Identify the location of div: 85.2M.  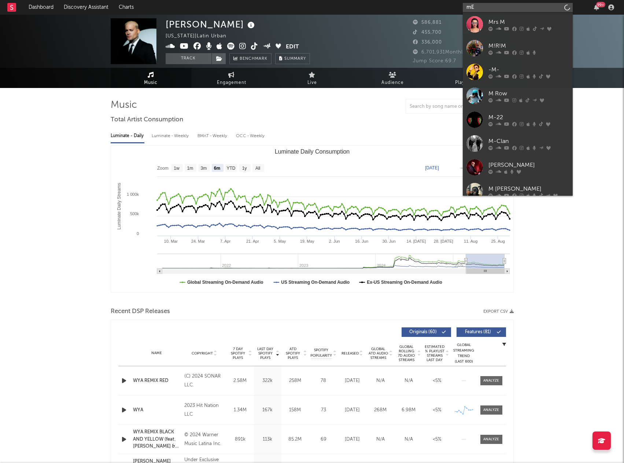
(295, 439).